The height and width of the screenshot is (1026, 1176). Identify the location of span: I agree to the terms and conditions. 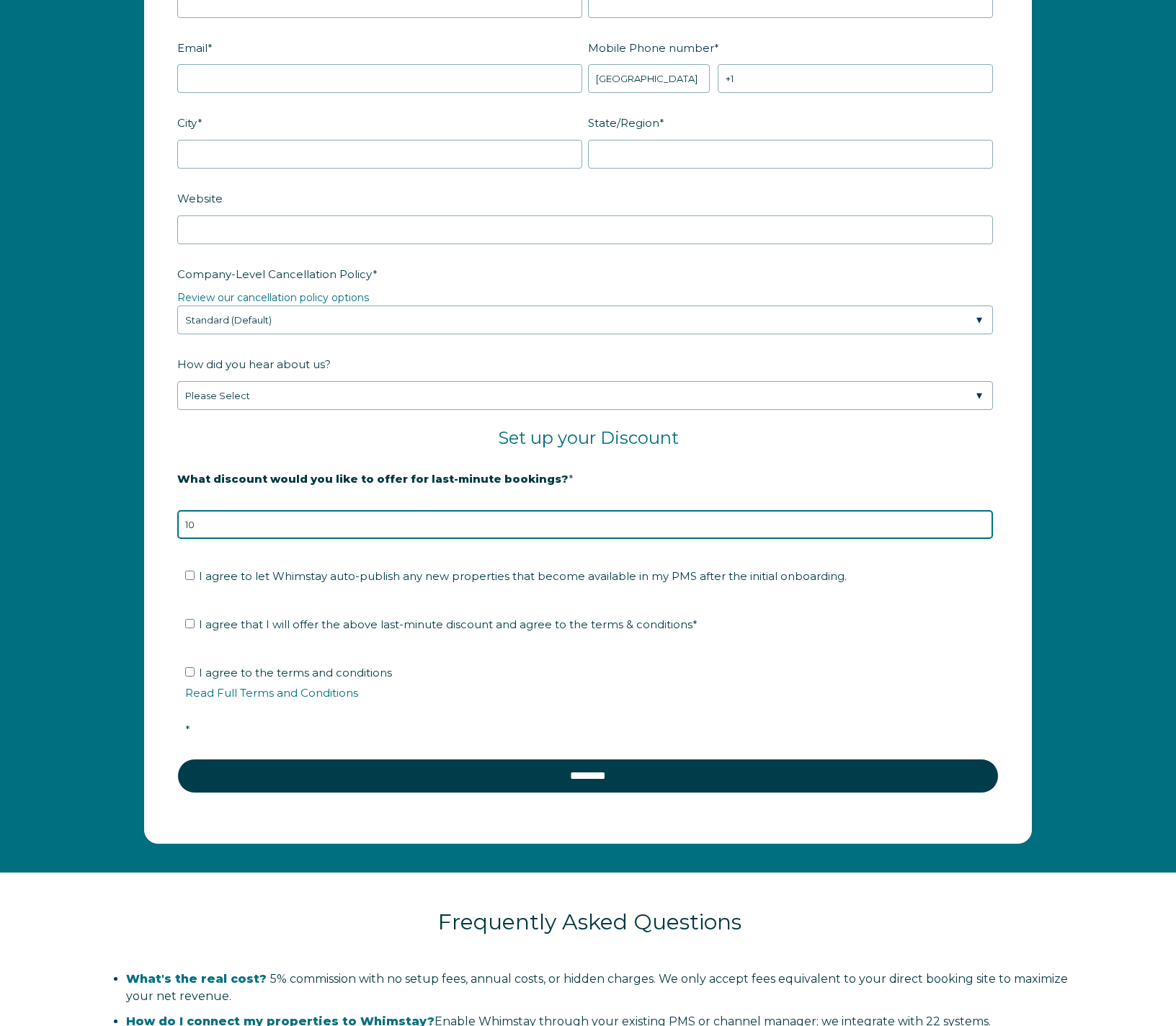
(593, 701).